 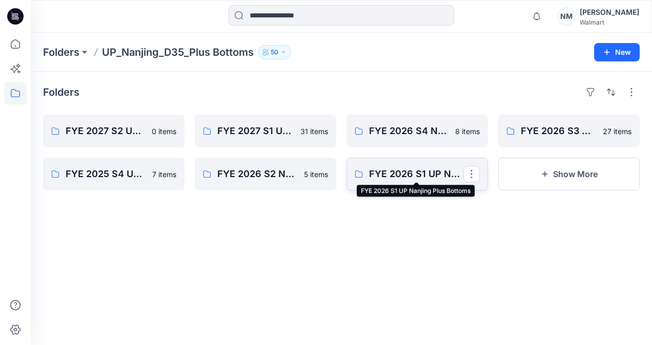 I want to click on div: Walmart, so click(x=609, y=22).